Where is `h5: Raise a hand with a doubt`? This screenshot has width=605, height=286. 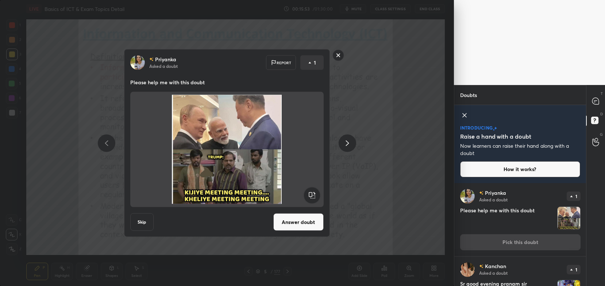
h5: Raise a hand with a doubt is located at coordinates (495, 136).